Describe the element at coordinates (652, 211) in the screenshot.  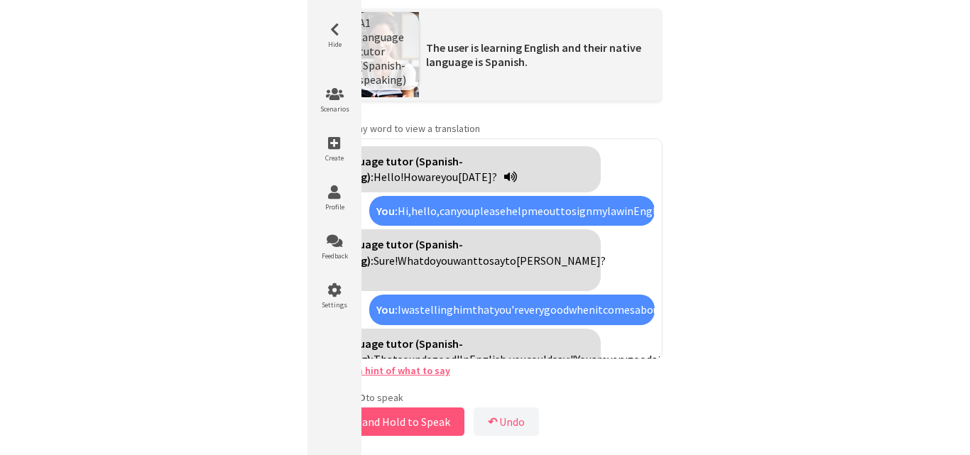
I see `span: English` at that location.